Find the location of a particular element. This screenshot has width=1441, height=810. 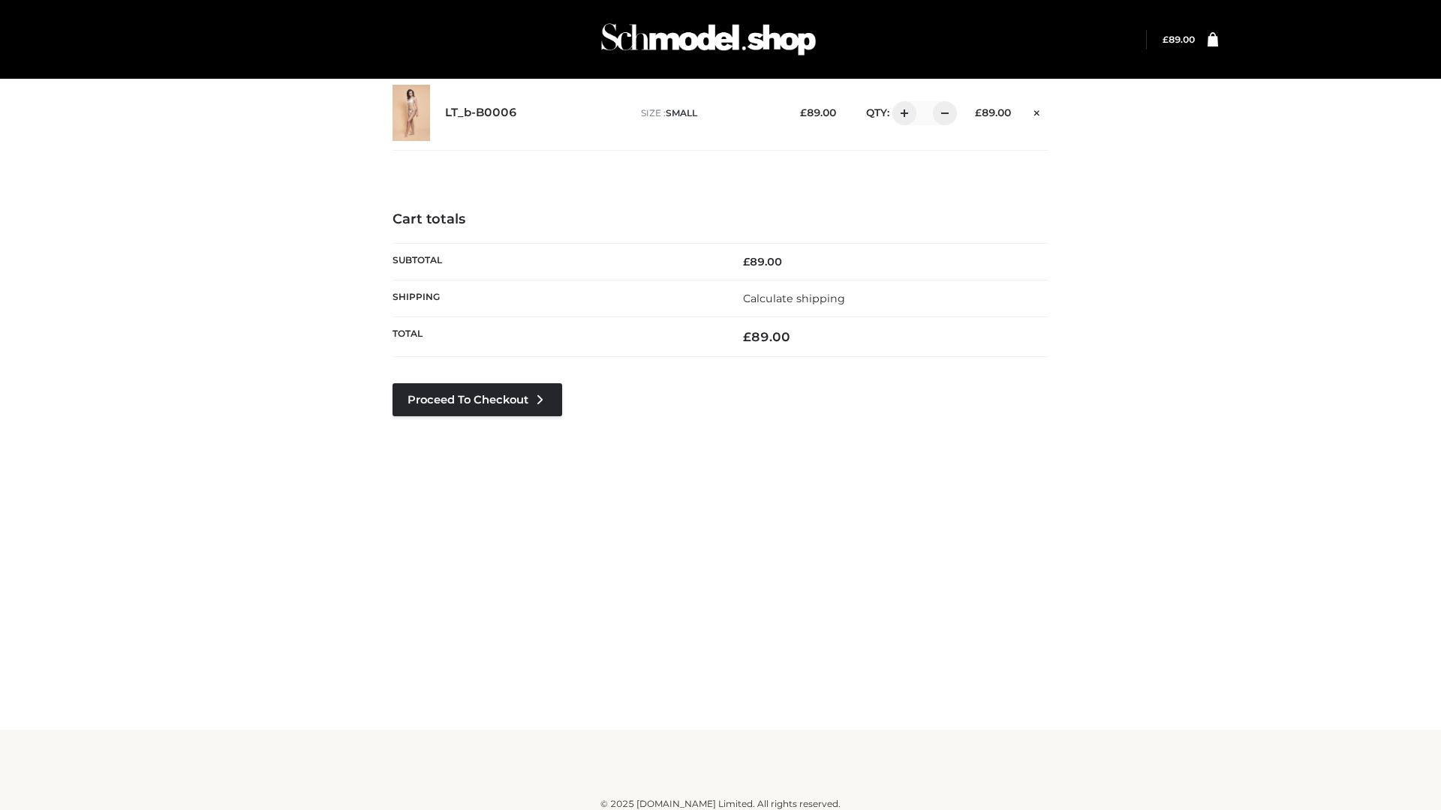

a: Calculate shipping is located at coordinates (794, 299).